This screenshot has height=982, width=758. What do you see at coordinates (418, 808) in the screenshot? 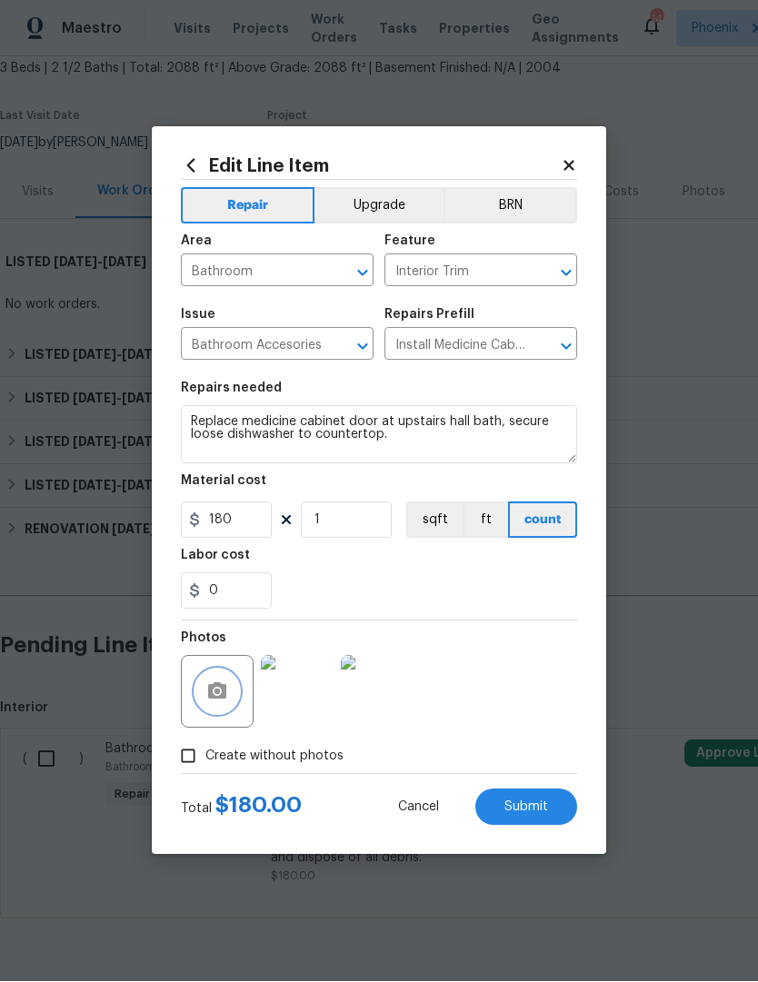
I see `span: Cancel` at bounding box center [418, 808].